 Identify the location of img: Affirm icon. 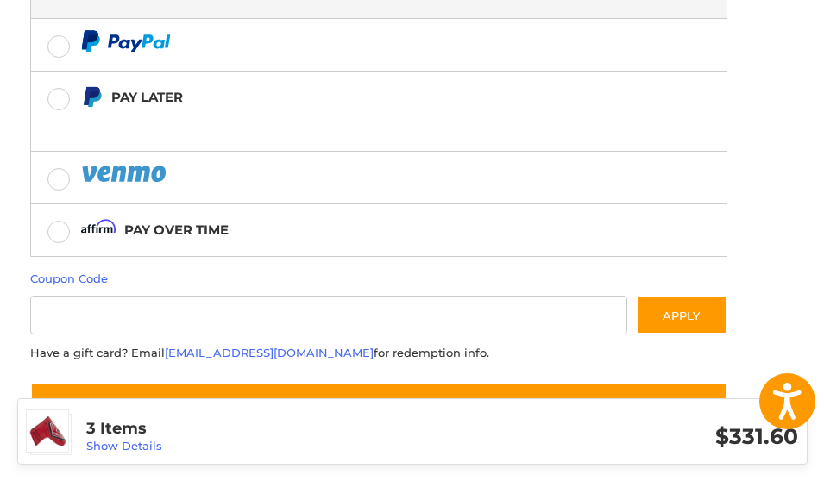
(98, 229).